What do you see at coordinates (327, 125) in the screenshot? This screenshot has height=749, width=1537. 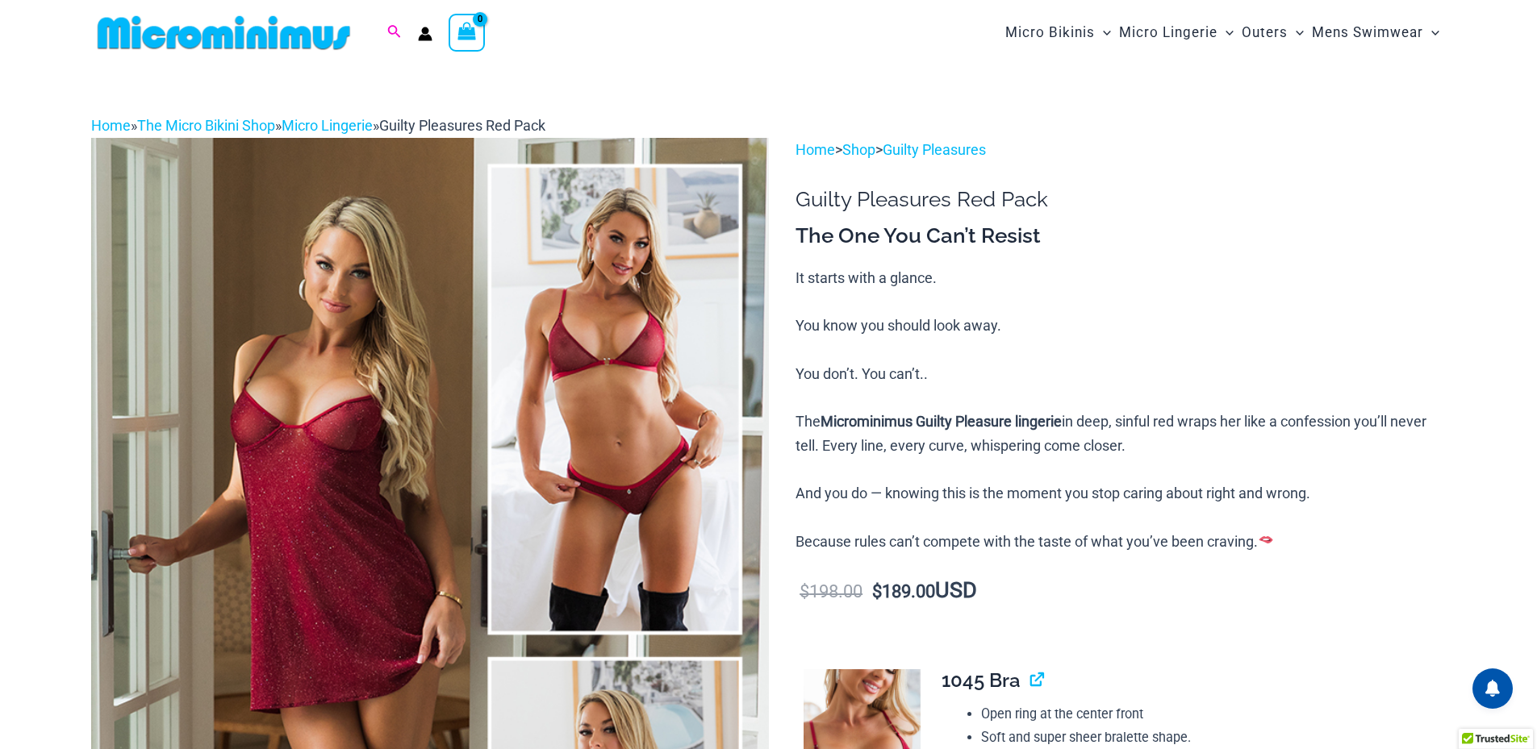 I see `a: Micro Lingerie` at bounding box center [327, 125].